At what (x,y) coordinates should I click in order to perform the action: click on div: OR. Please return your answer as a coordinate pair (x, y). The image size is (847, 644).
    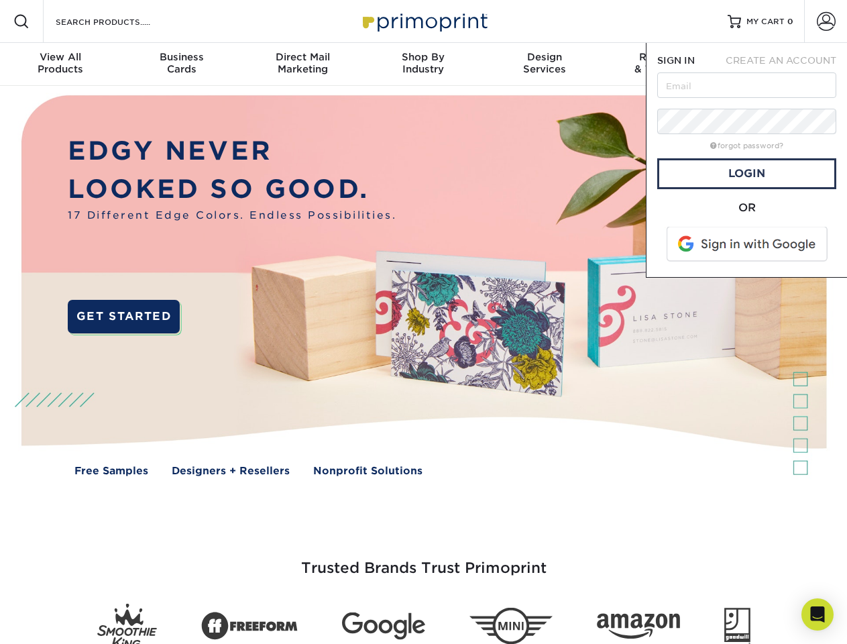
    Looking at the image, I should click on (746, 208).